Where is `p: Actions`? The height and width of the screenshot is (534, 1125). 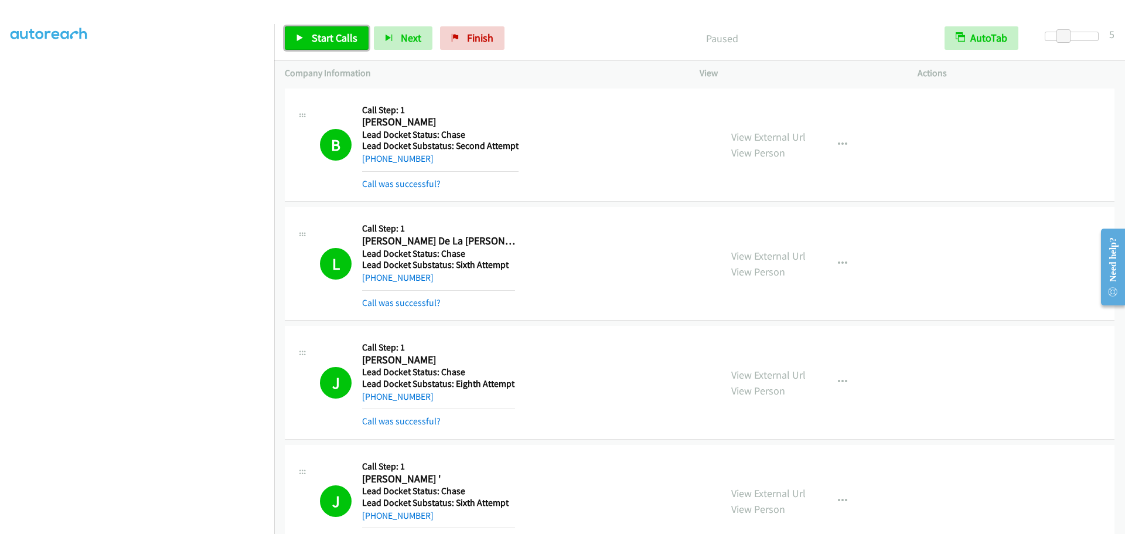
p: Actions is located at coordinates (1016, 73).